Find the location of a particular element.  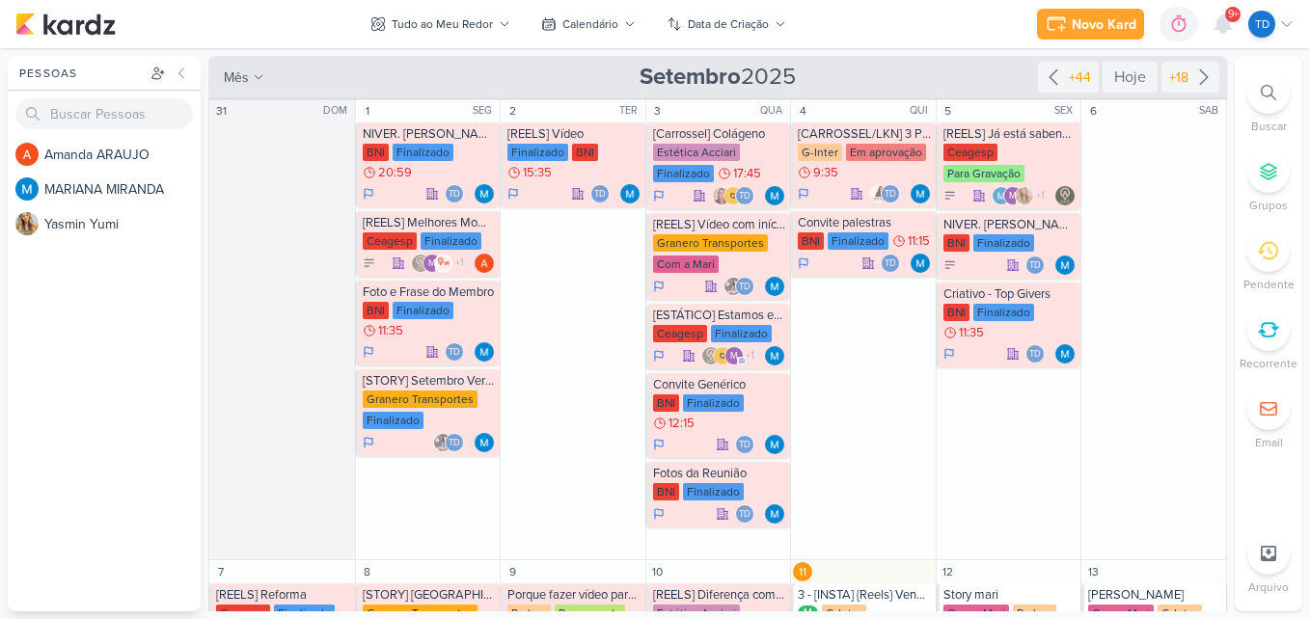

div: 12 is located at coordinates (948, 572).